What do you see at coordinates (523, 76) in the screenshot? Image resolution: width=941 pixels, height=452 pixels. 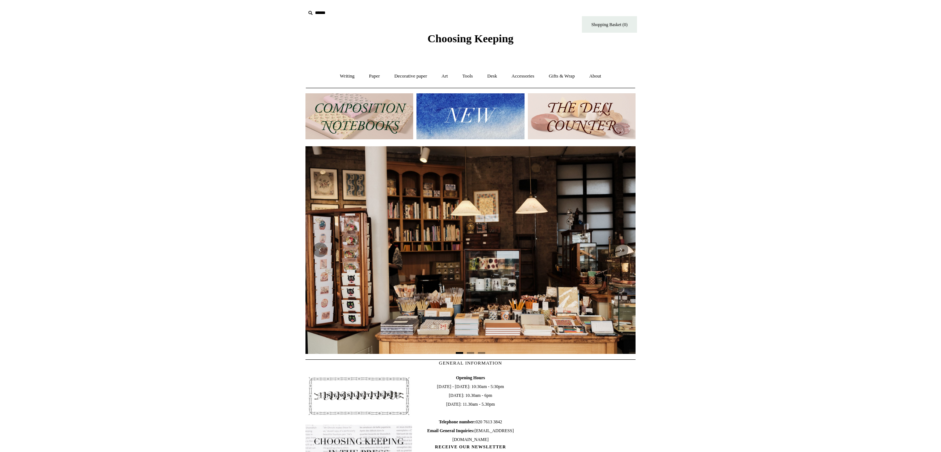 I see `a: Accessories` at bounding box center [523, 76].